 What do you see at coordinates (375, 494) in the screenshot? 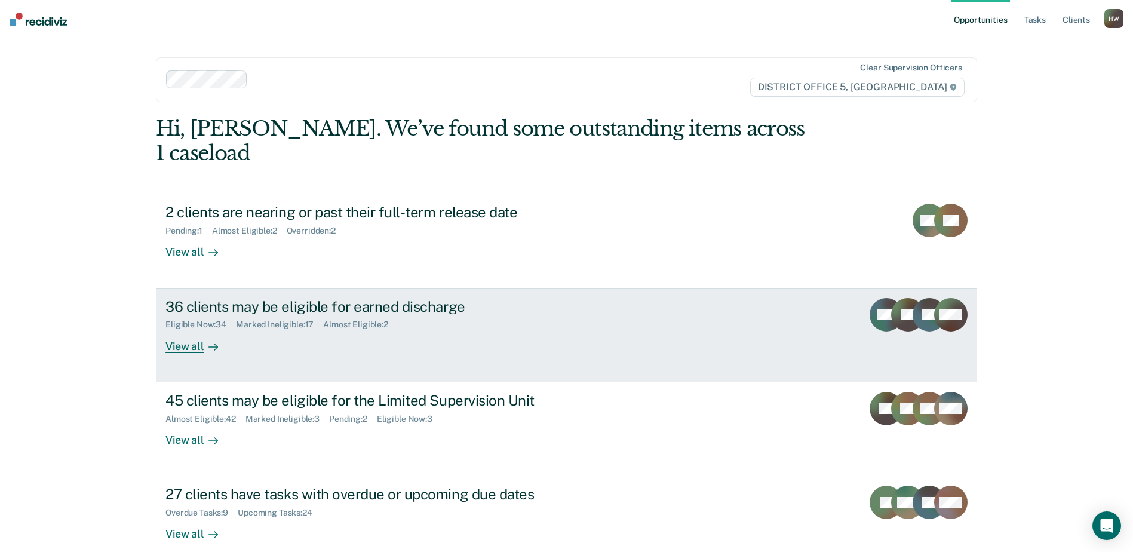
I see `div: 27 clients have tasks with overdue or upcoming due dates` at bounding box center [375, 494].